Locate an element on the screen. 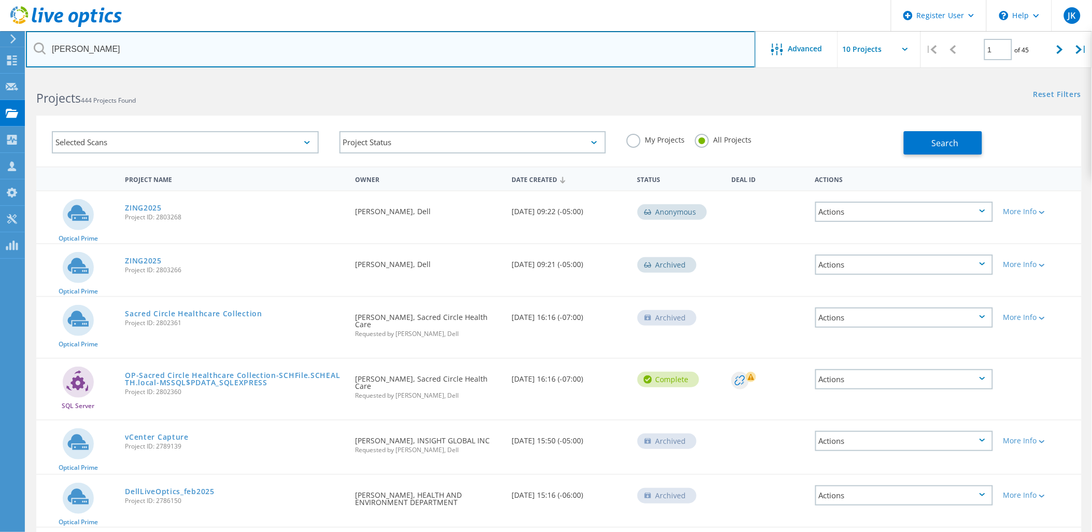 This screenshot has width=1092, height=532. a: Reset Filters is located at coordinates (1058, 95).